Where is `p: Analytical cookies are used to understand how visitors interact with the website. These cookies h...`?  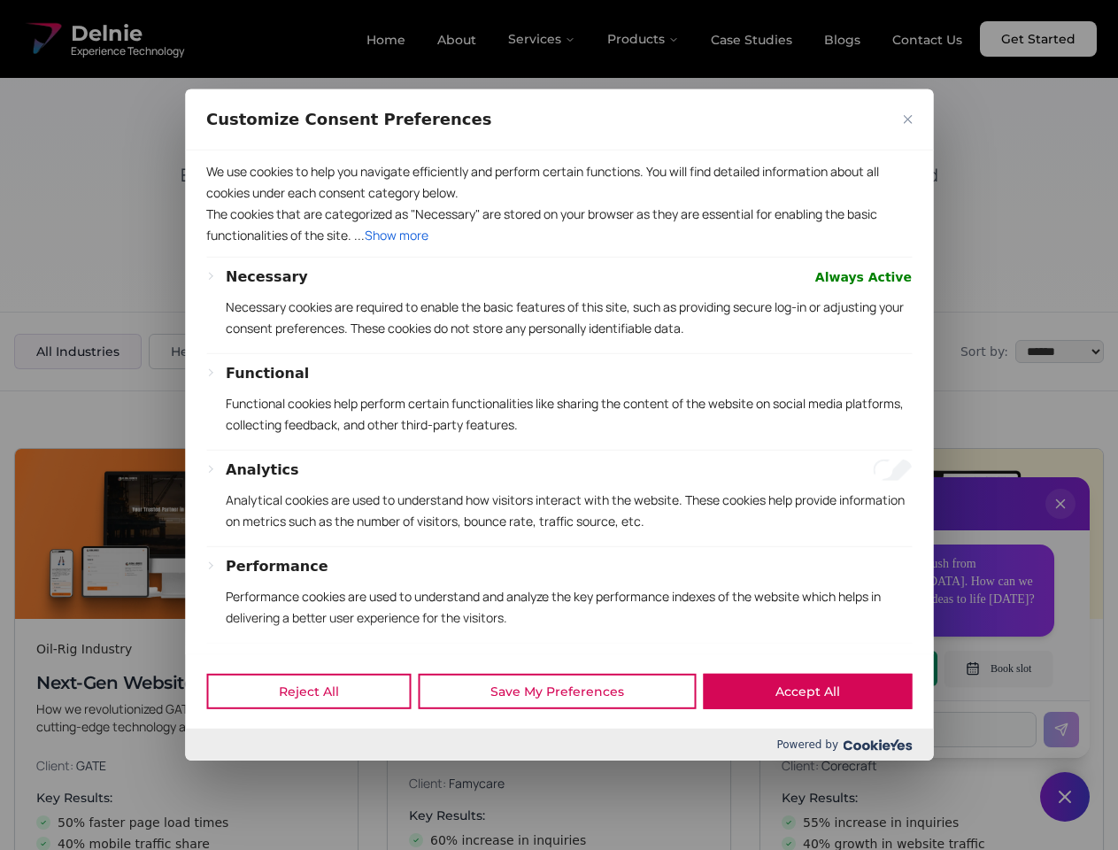
p: Analytical cookies are used to understand how visitors interact with the website. These cookies h... is located at coordinates (568, 511).